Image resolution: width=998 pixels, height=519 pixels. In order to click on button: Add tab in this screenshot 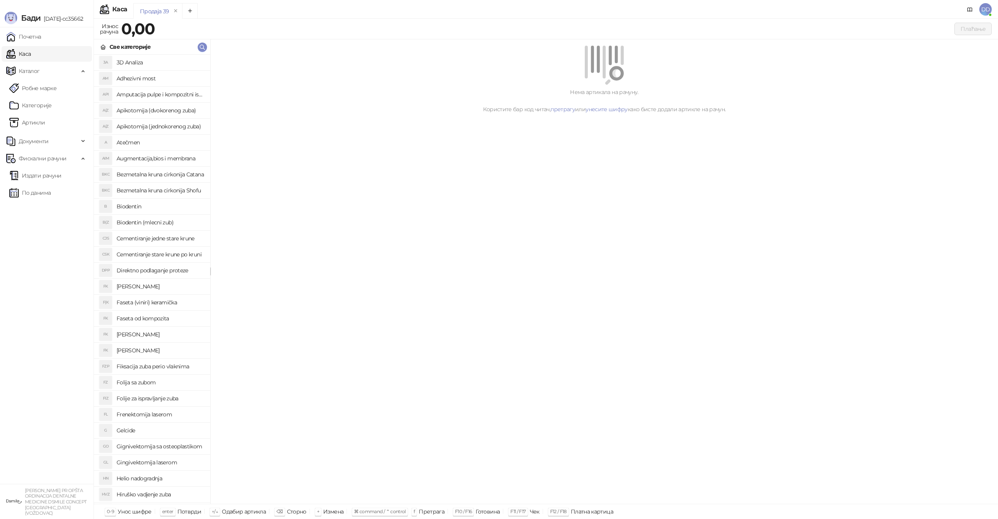, I will do `click(190, 11)`.